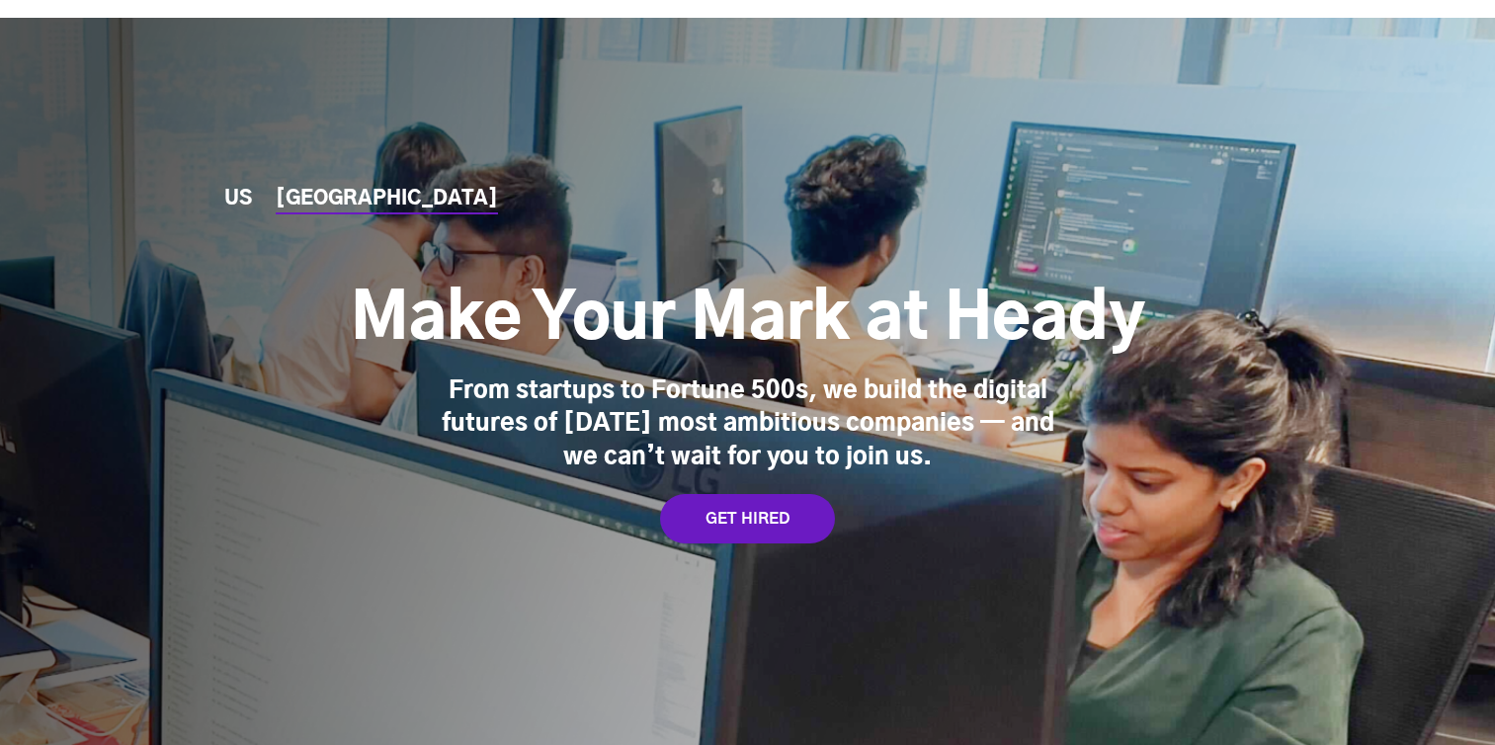  What do you see at coordinates (748, 320) in the screenshot?
I see `h1: Make Your Mark at Heady` at bounding box center [748, 320].